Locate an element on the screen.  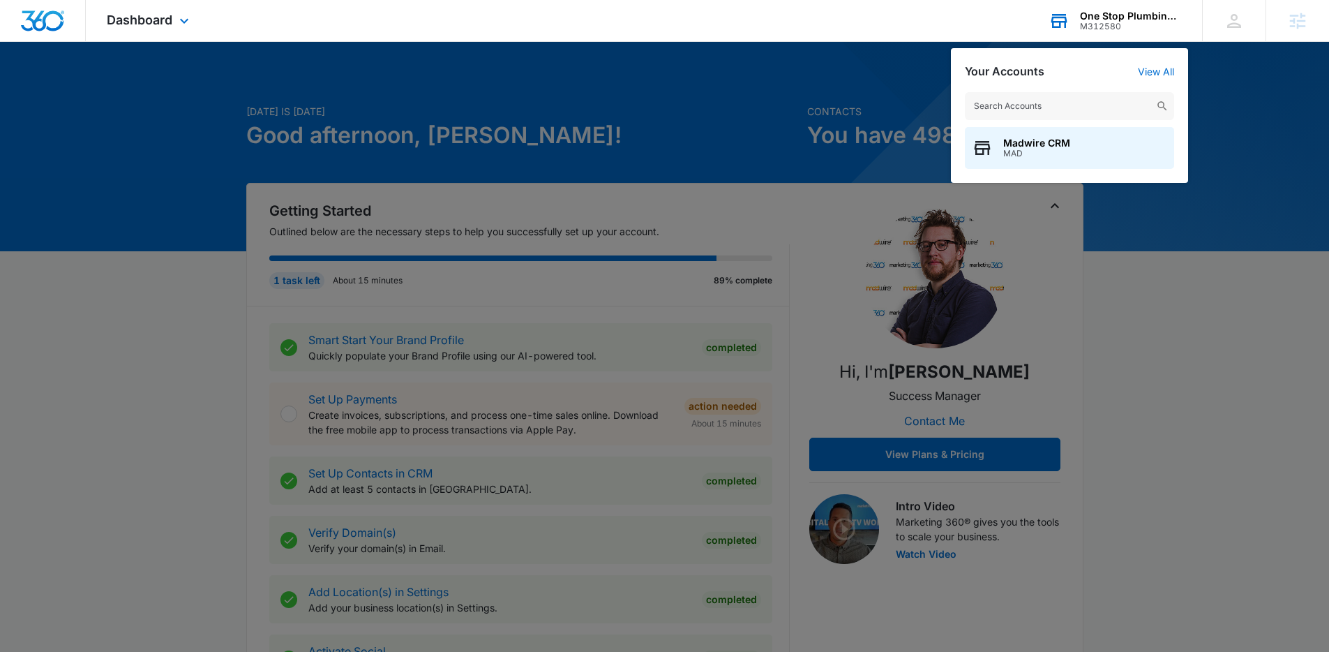
a: View All is located at coordinates (1156, 71).